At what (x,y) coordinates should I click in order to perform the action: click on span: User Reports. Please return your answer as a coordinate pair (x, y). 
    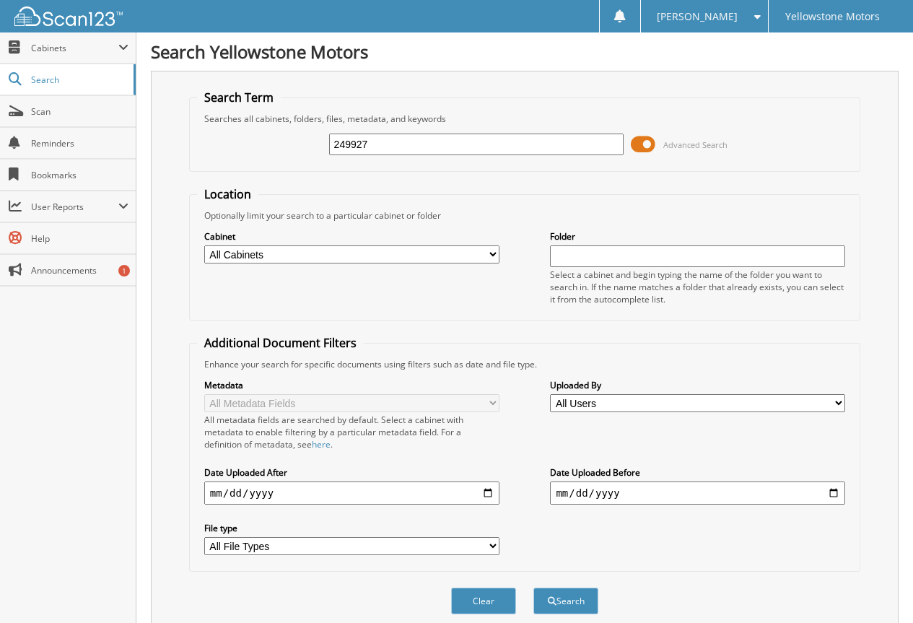
    Looking at the image, I should click on (74, 206).